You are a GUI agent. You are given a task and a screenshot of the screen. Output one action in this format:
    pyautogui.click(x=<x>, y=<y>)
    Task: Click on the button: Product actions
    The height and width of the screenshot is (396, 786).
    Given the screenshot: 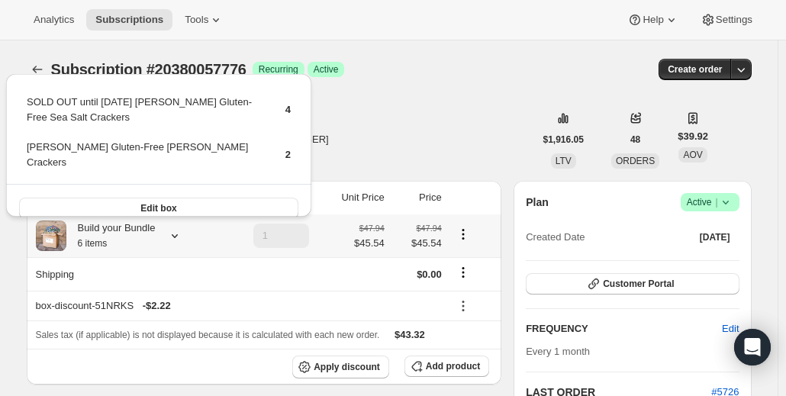 What is the action you would take?
    pyautogui.click(x=463, y=234)
    